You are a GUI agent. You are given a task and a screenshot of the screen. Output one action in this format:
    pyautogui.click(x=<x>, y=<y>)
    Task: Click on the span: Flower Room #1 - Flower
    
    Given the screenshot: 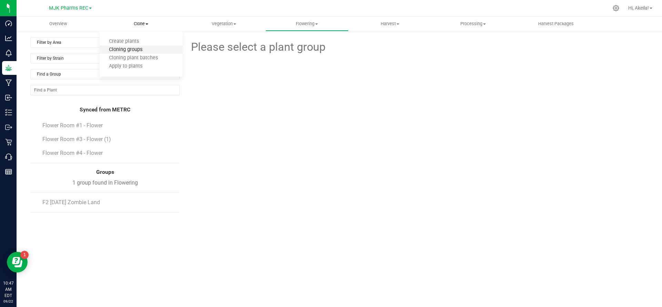 What is the action you would take?
    pyautogui.click(x=72, y=125)
    